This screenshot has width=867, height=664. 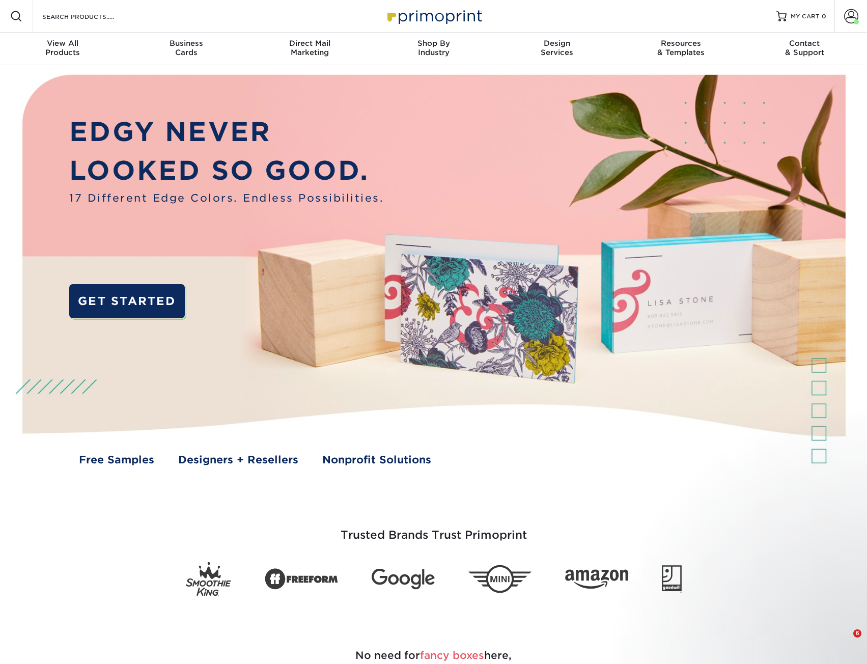 What do you see at coordinates (452, 655) in the screenshot?
I see `span: fancy boxes` at bounding box center [452, 655].